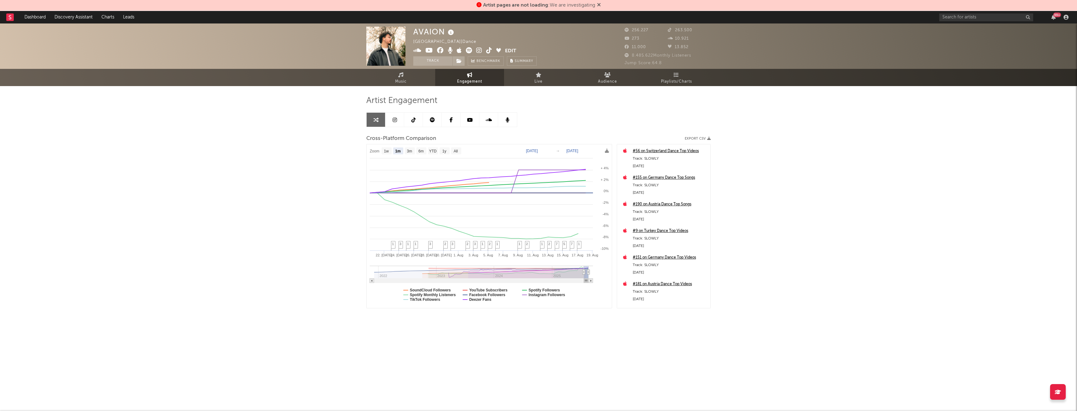 Image resolution: width=1077 pixels, height=411 pixels. Describe the element at coordinates (547, 295) in the screenshot. I see `text: Instagram Followers` at that location.